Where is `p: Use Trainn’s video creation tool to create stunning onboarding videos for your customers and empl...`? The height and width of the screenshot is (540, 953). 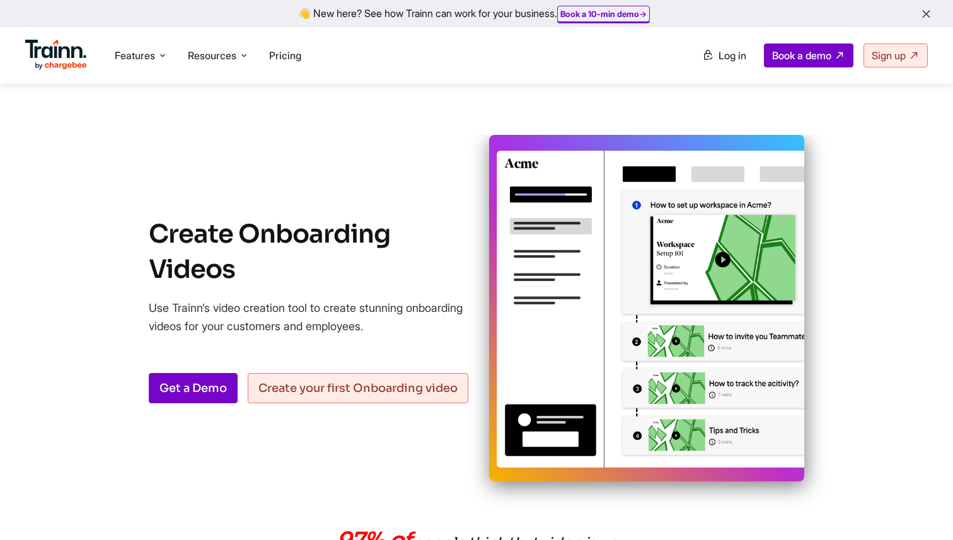 p: Use Trainn’s video creation tool to create stunning onboarding videos for your customers and empl... is located at coordinates (309, 317).